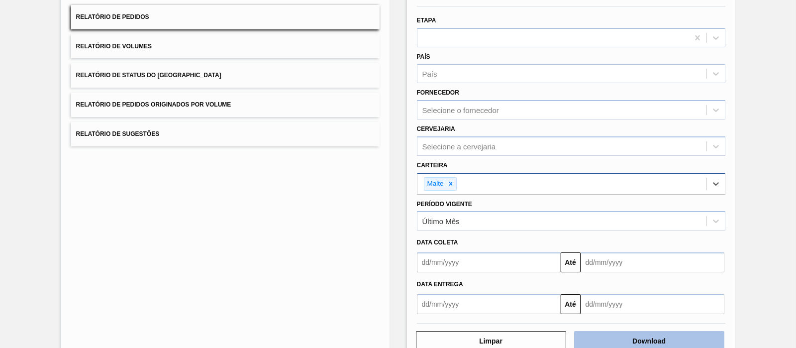 This screenshot has height=348, width=796. I want to click on span: Relatório de Sugestões, so click(118, 134).